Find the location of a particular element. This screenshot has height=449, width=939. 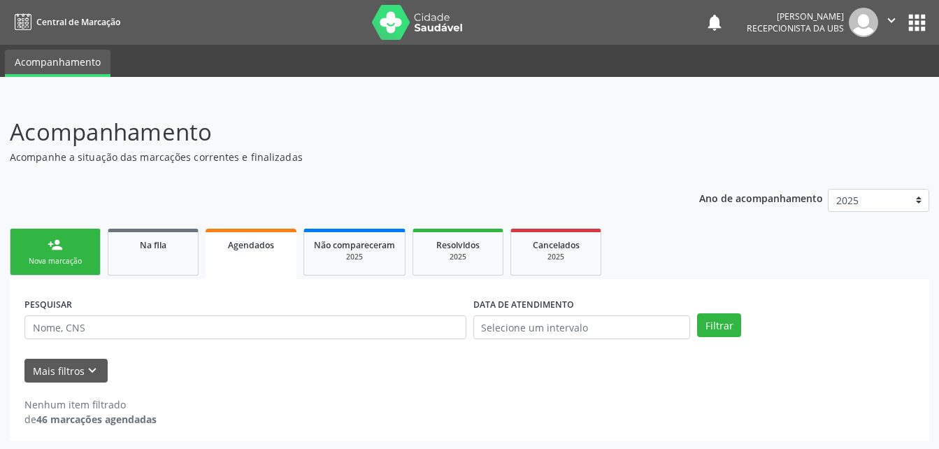

span: Central de Marcação is located at coordinates (78, 22).